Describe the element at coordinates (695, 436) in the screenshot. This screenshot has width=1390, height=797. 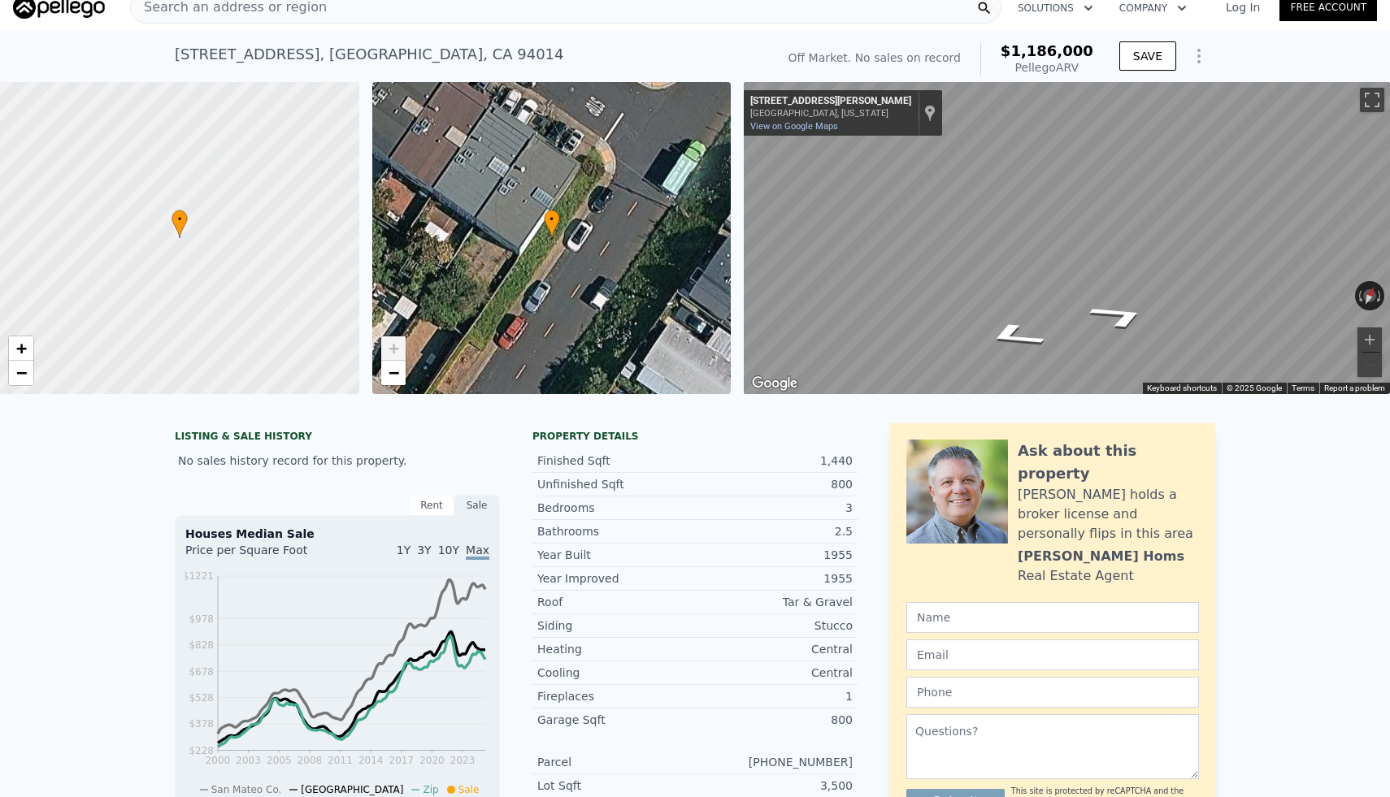
I see `div: Property details` at that location.